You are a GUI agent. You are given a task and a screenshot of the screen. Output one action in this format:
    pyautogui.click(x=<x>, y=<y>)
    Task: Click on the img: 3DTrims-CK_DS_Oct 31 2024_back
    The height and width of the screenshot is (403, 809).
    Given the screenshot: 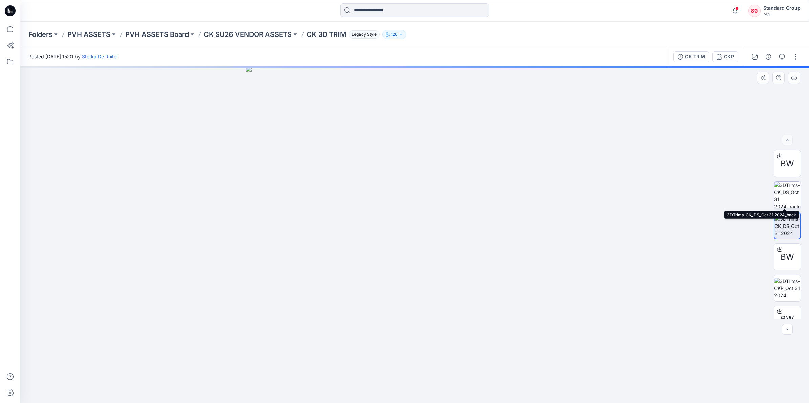 What is the action you would take?
    pyautogui.click(x=787, y=195)
    